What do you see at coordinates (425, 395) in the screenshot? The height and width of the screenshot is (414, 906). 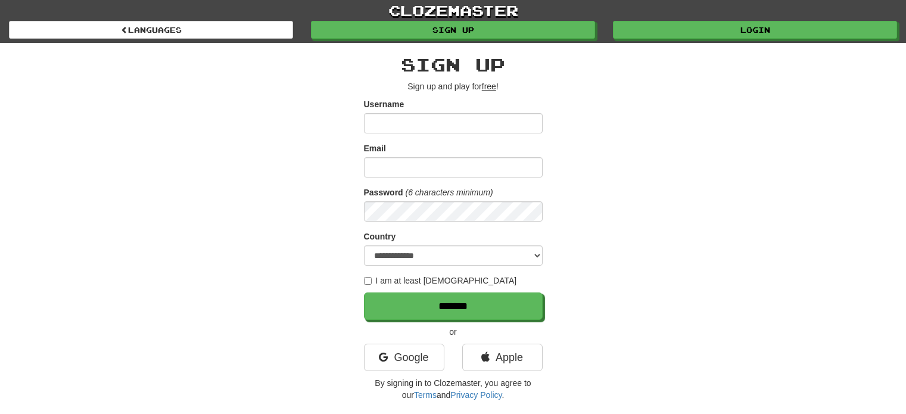 I see `a: Terms` at bounding box center [425, 395].